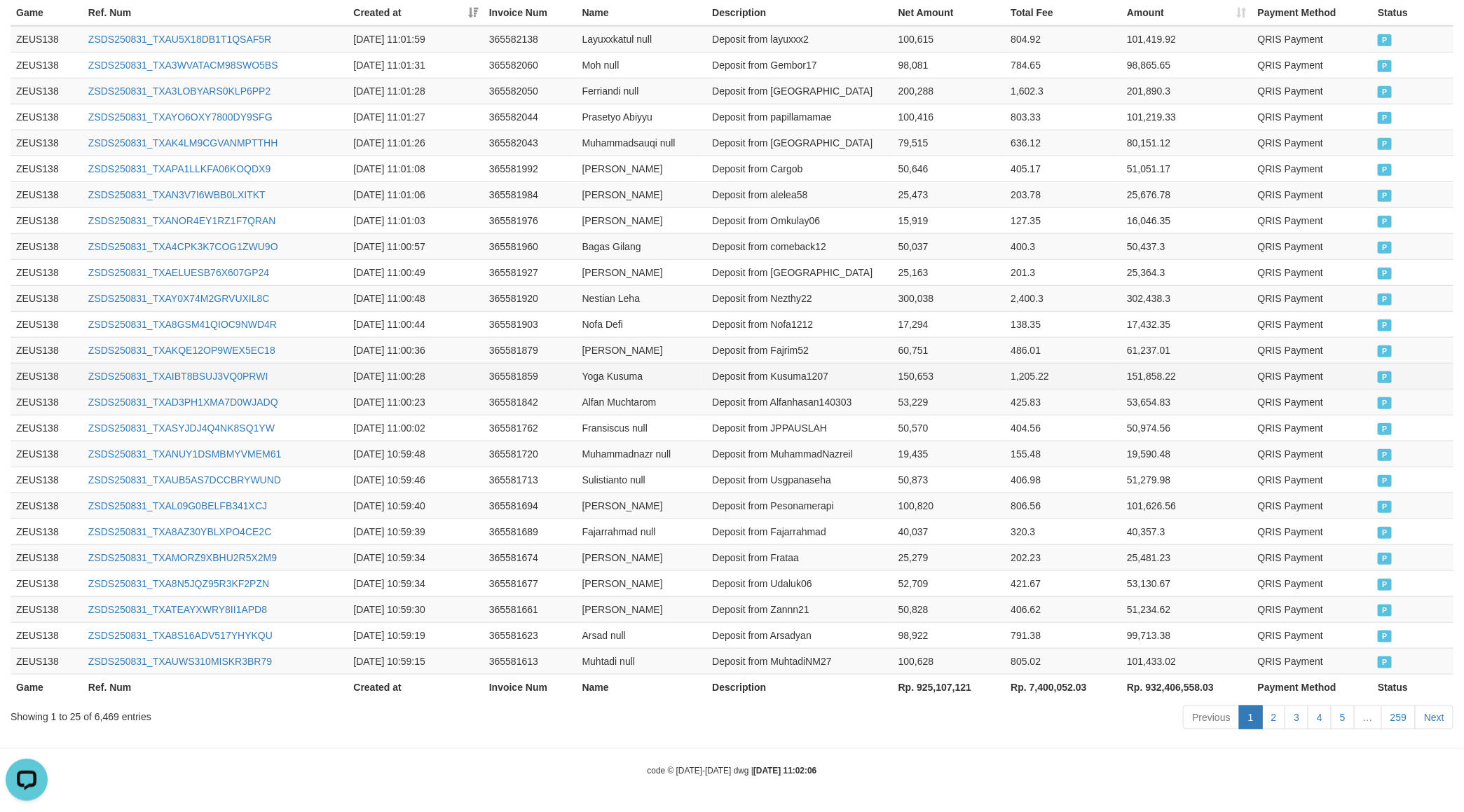  Describe the element at coordinates (949, 531) in the screenshot. I see `td: 40,037` at that location.